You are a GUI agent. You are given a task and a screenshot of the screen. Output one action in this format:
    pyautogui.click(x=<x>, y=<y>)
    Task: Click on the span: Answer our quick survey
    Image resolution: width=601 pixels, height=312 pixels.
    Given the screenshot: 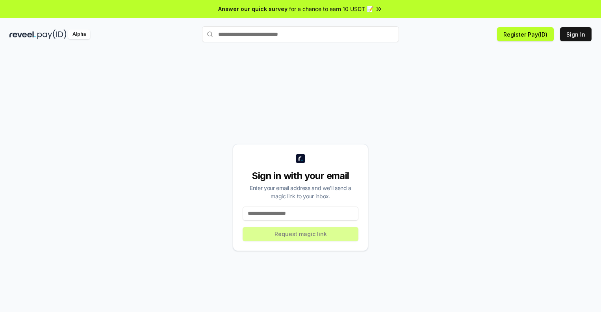 What is the action you would take?
    pyautogui.click(x=253, y=9)
    